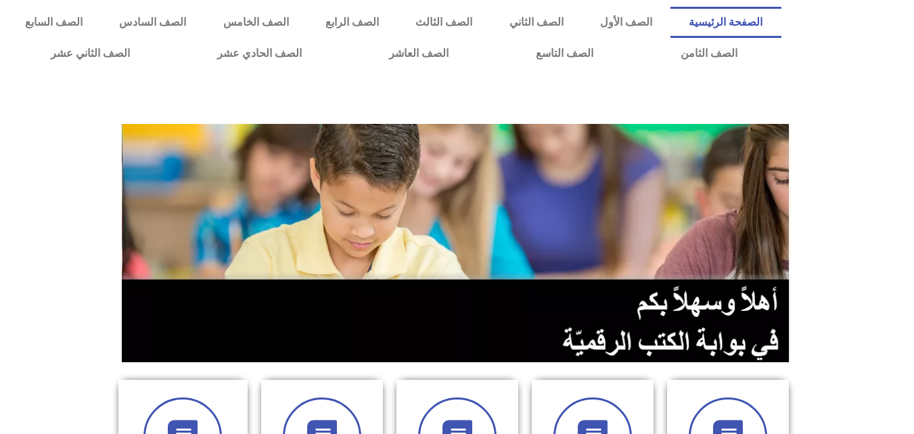 This screenshot has width=914, height=434. I want to click on a: الصف الرابع, so click(352, 22).